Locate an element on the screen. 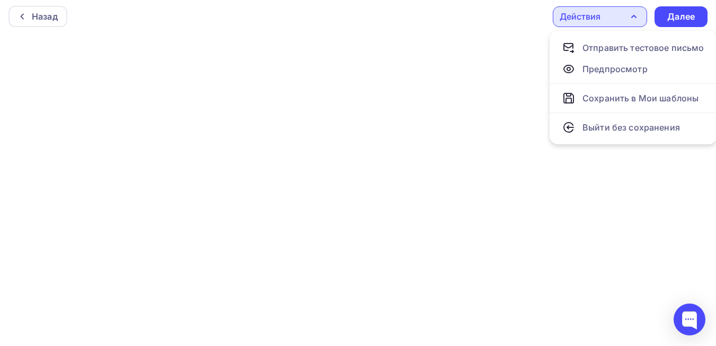 Image resolution: width=716 pixels, height=346 pixels. div: Выйти без сохранения is located at coordinates (632, 127).